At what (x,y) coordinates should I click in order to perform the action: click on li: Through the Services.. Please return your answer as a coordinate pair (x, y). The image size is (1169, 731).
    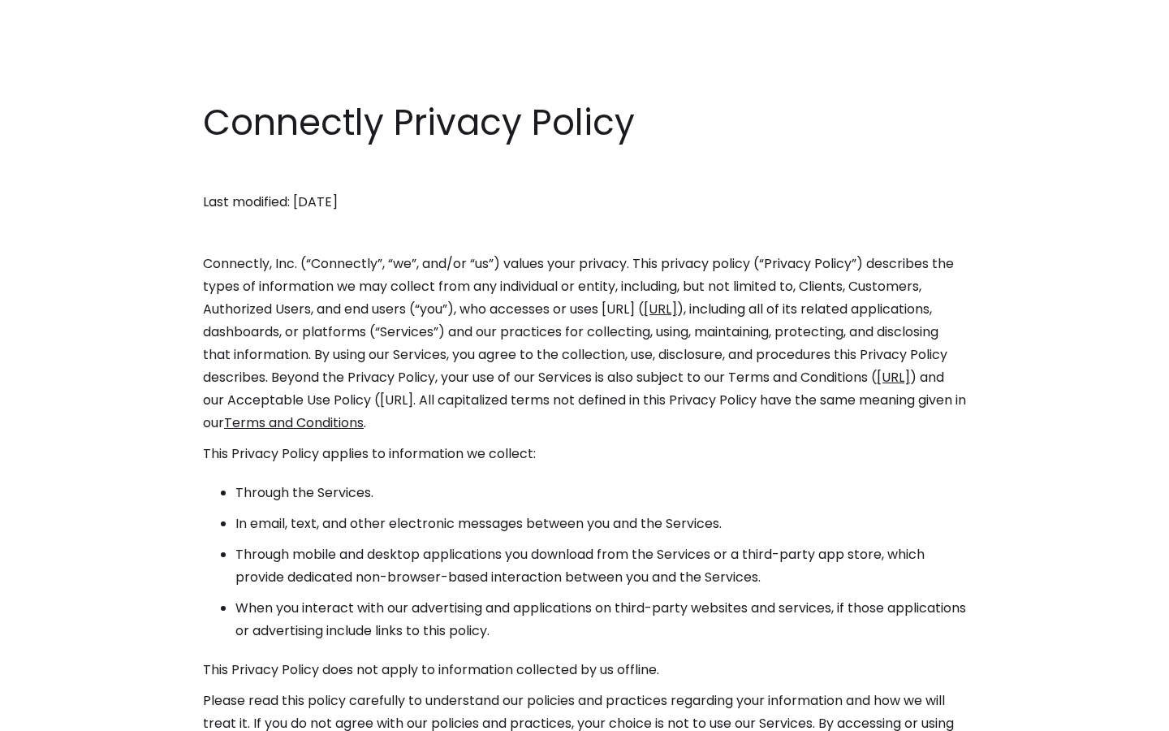
    Looking at the image, I should click on (601, 493).